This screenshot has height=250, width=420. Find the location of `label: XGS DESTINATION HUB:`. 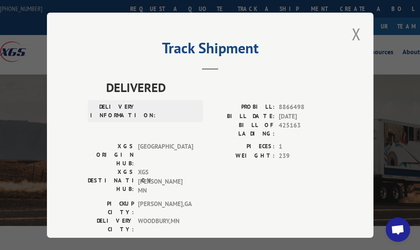

label: XGS DESTINATION HUB: is located at coordinates (111, 182).